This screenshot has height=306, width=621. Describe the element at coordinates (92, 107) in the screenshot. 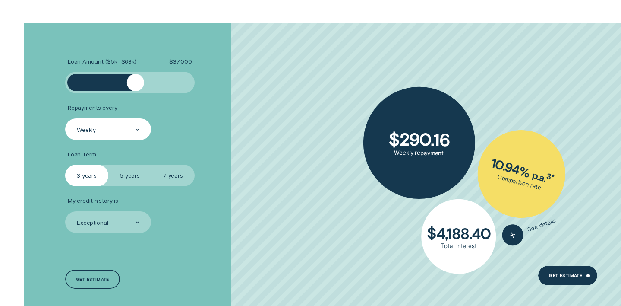

I see `span: Repayments every` at that location.